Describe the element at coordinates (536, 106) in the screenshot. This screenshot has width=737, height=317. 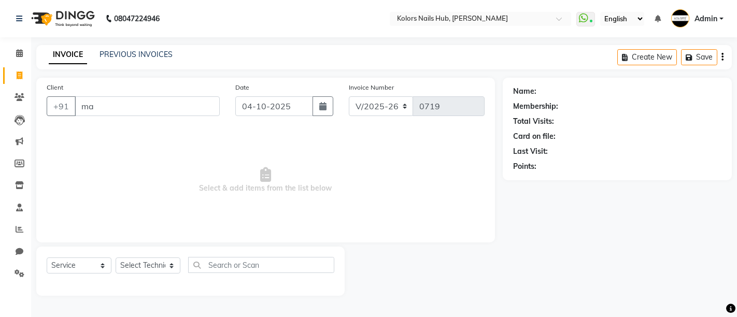
I see `div: Membership:` at that location.